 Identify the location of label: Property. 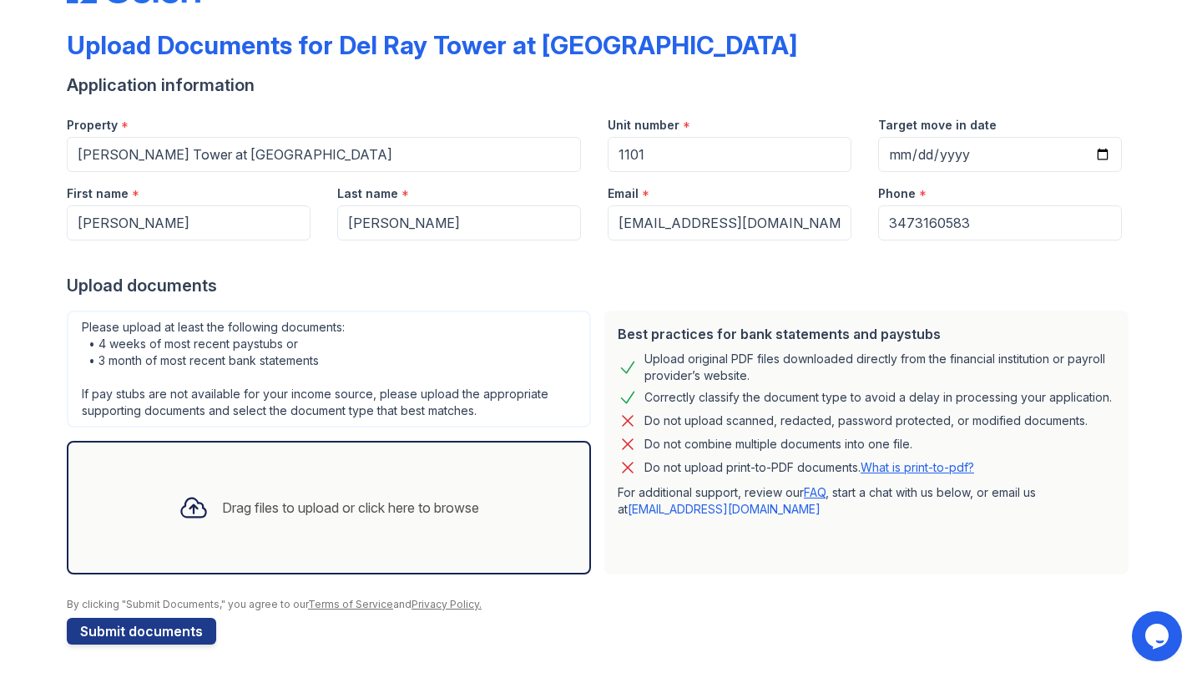
(92, 125).